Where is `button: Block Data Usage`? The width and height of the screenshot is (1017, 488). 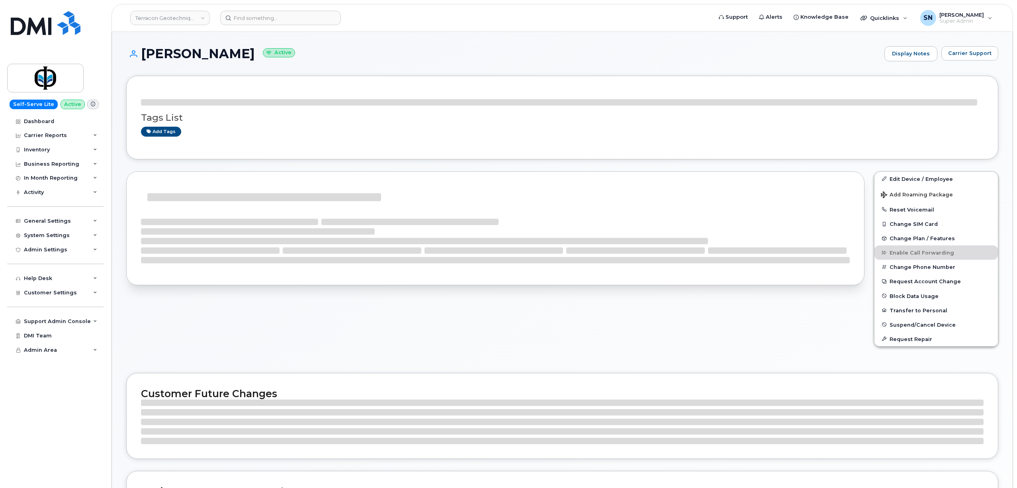
button: Block Data Usage is located at coordinates (937, 296).